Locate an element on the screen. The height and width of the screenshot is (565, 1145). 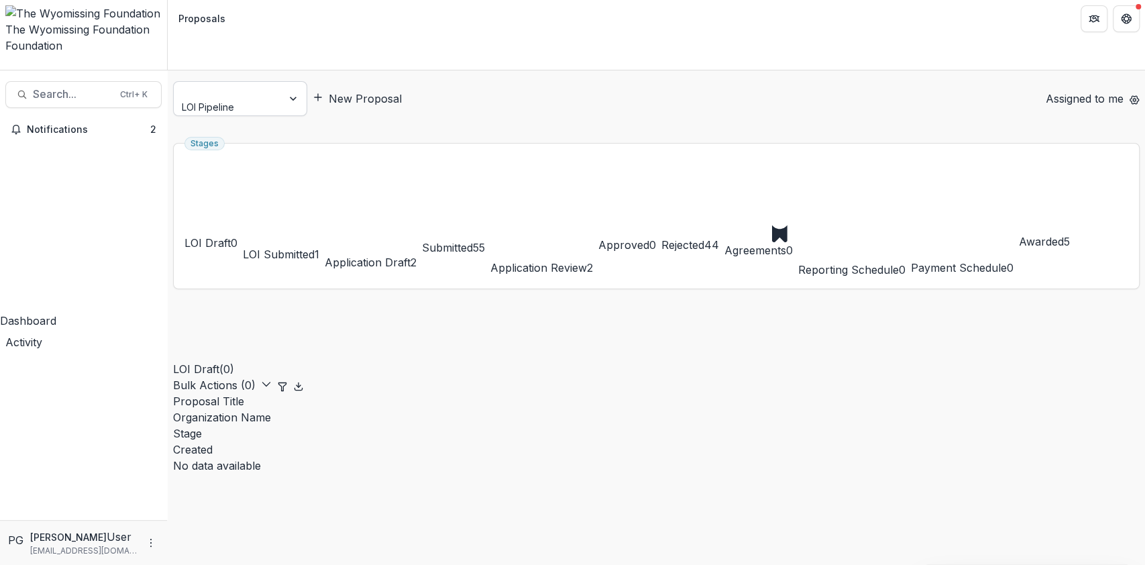
p: User is located at coordinates (119, 537).